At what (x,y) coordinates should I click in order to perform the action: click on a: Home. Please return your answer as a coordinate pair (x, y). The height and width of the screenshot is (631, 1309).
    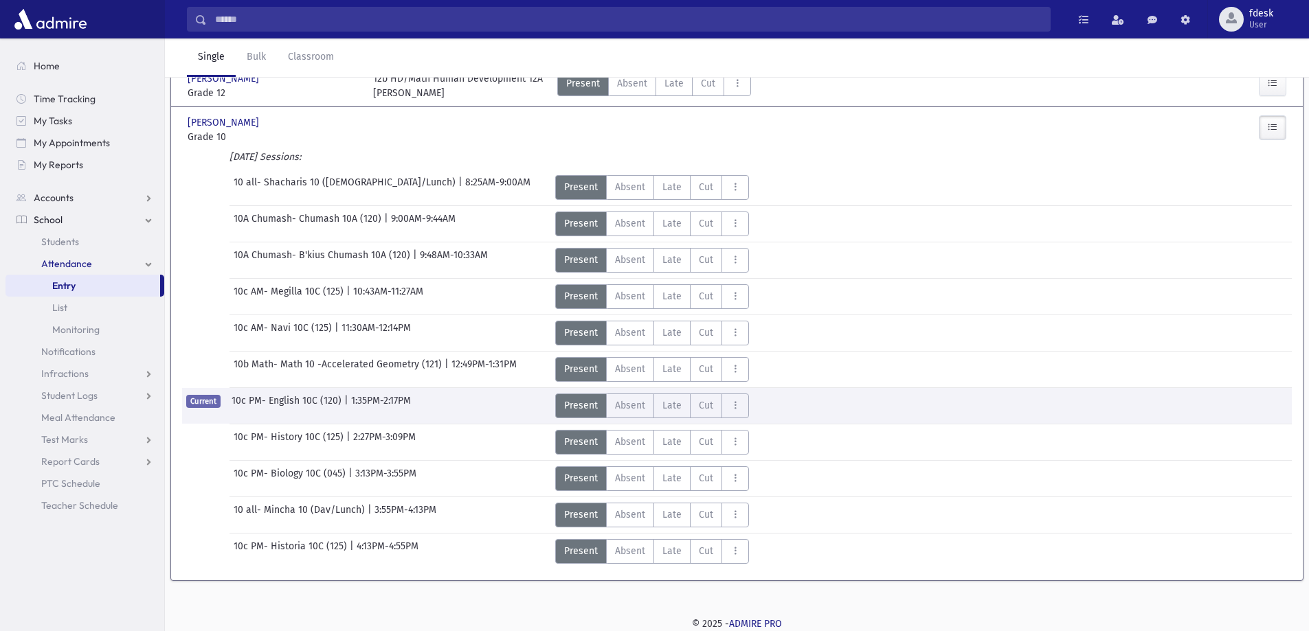
    Looking at the image, I should click on (85, 66).